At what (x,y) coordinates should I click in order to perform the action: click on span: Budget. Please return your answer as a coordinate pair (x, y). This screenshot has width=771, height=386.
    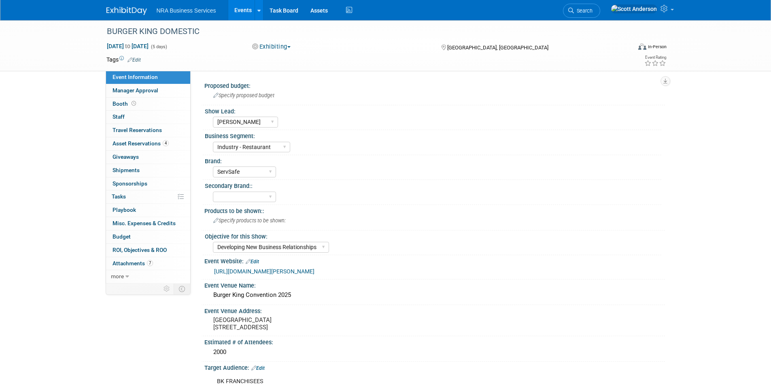
    Looking at the image, I should click on (121, 236).